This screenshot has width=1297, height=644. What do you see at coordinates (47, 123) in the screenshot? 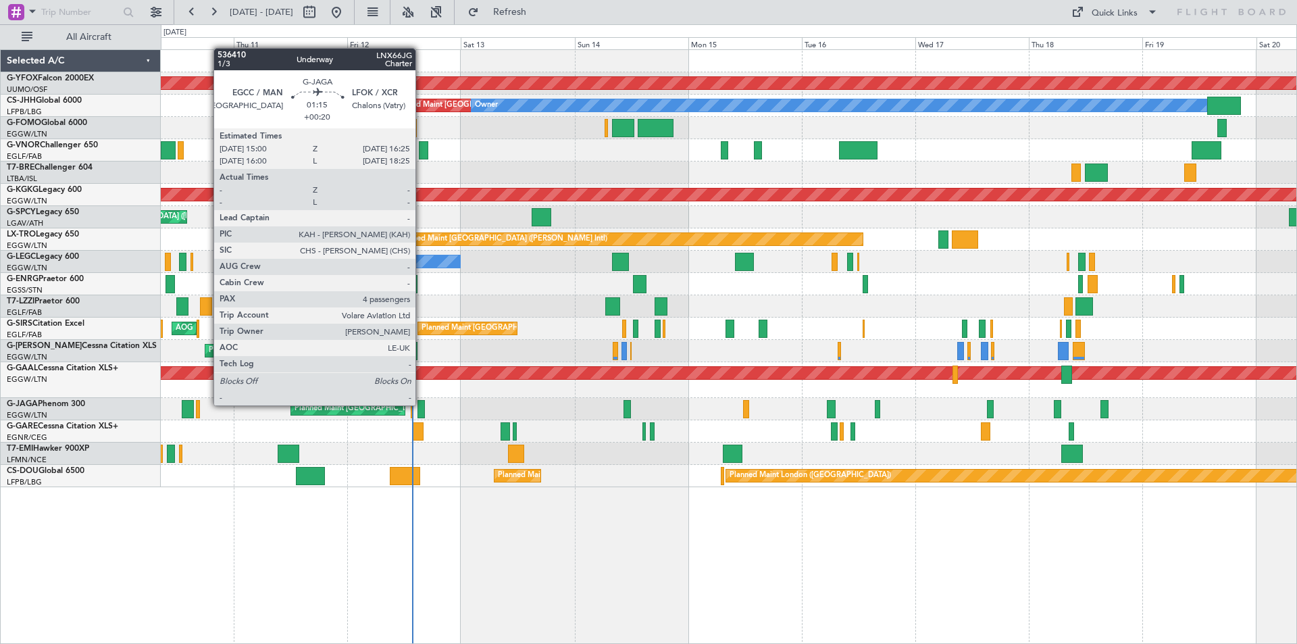
I see `a: G-FOMOGlobal 6000` at bounding box center [47, 123].